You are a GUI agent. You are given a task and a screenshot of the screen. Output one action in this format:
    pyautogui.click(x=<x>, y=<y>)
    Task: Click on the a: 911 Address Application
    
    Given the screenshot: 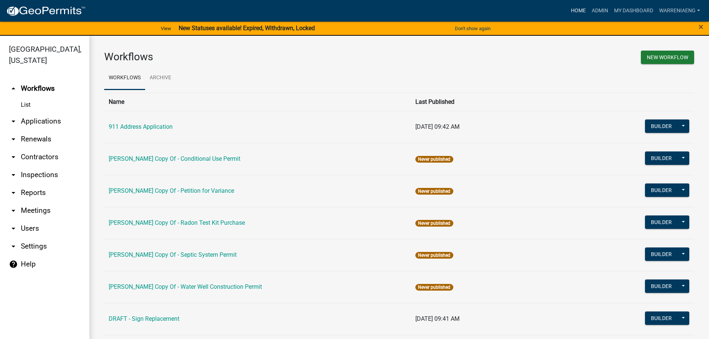 What is the action you would take?
    pyautogui.click(x=141, y=127)
    